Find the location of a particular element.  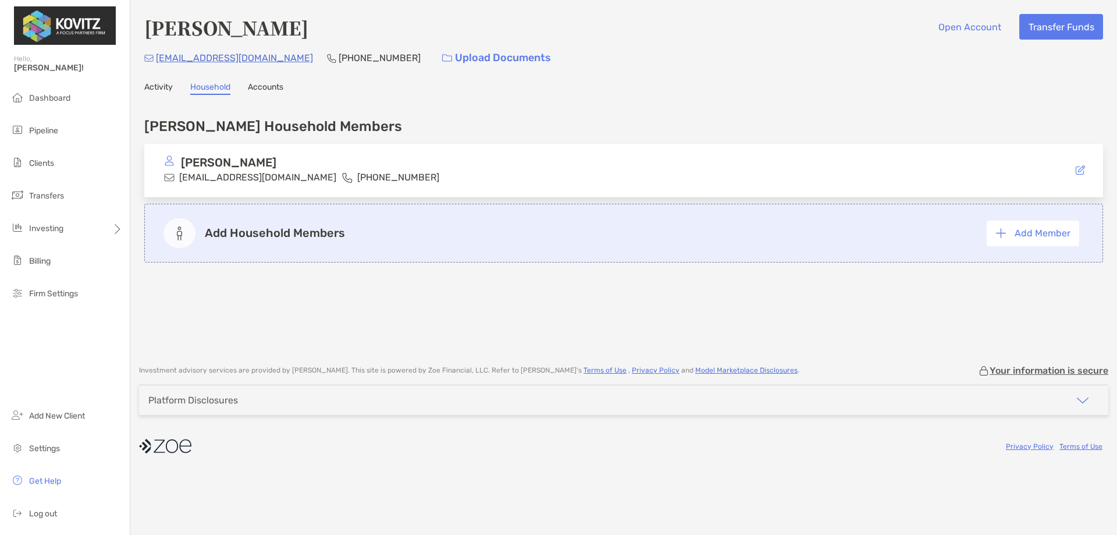

img: Email Icon is located at coordinates (149, 58).